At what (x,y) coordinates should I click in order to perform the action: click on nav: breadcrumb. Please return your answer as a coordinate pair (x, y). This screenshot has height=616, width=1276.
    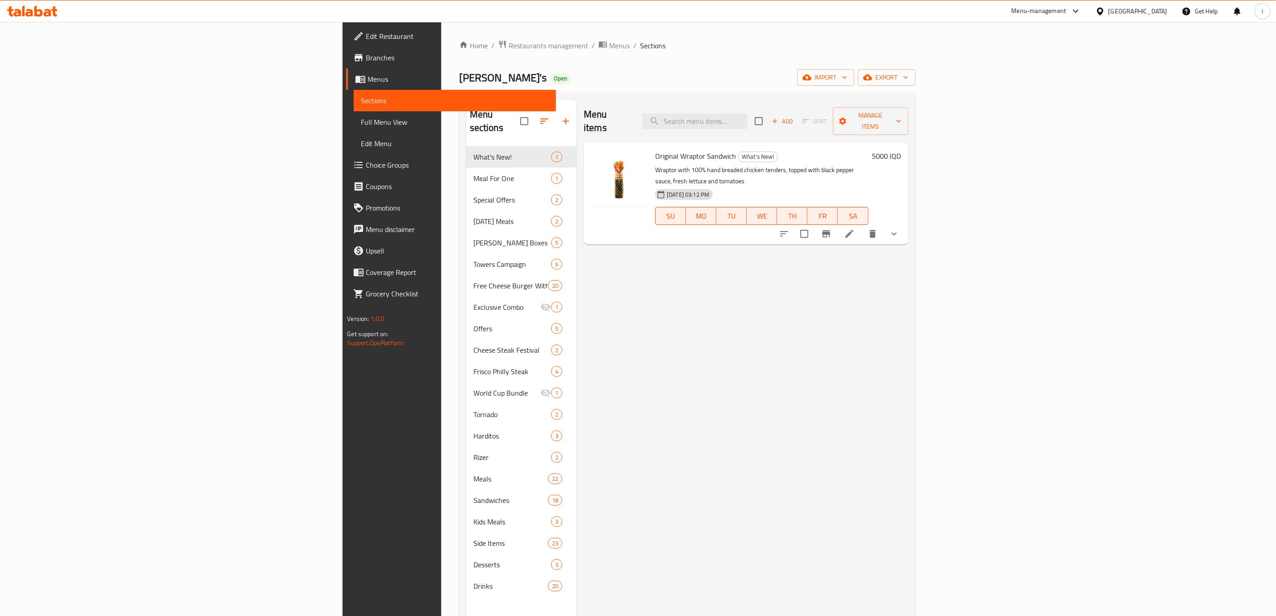
    Looking at the image, I should click on (687, 46).